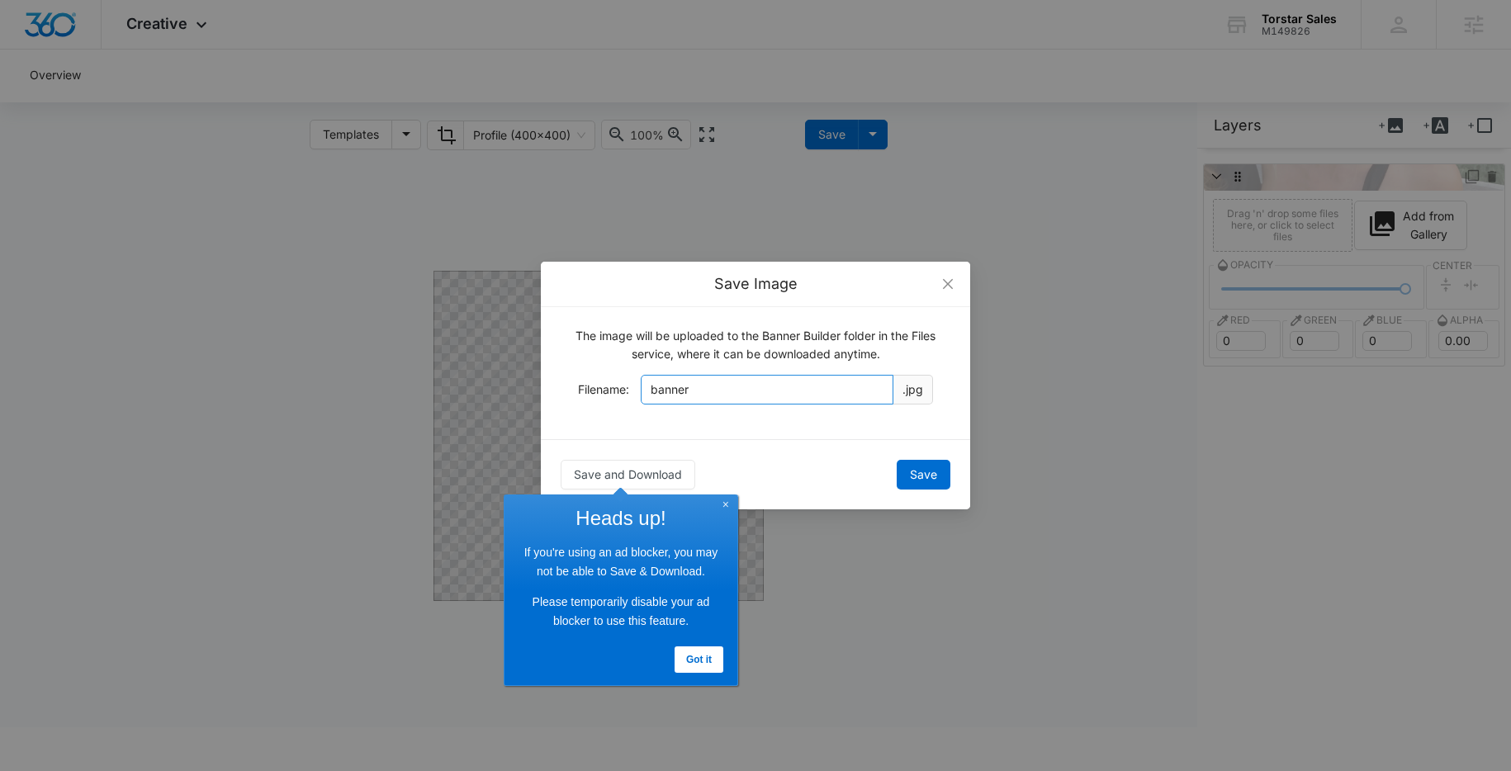 This screenshot has width=1511, height=771. Describe the element at coordinates (603, 390) in the screenshot. I see `label: Filename:` at that location.